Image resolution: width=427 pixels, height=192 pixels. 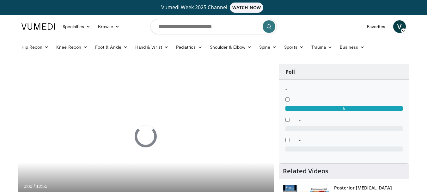 What do you see at coordinates (231, 47) in the screenshot?
I see `a: Shoulder & Elbow` at bounding box center [231, 47].